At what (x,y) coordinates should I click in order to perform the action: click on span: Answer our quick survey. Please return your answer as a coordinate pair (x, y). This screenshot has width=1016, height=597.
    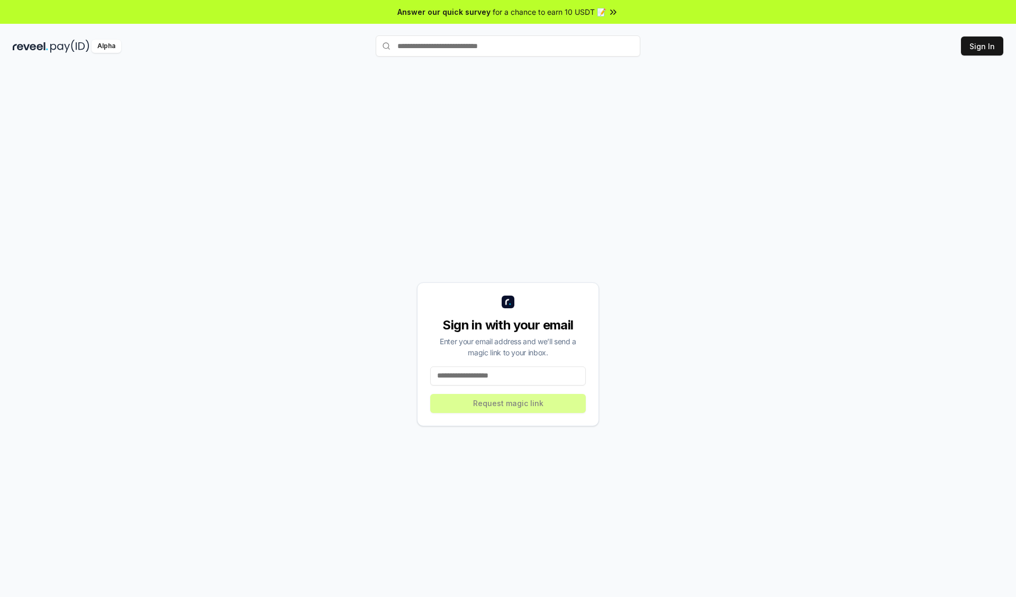
    Looking at the image, I should click on (444, 12).